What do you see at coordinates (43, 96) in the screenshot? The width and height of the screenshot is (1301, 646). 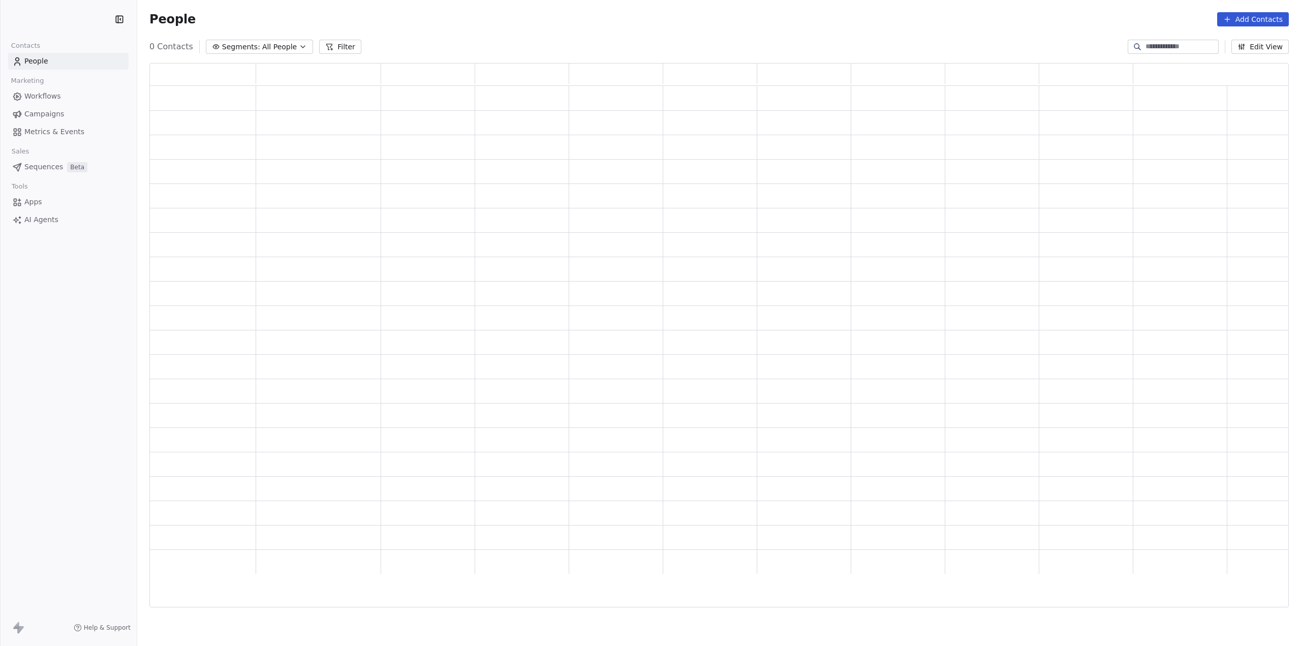 I see `span: Workflows` at bounding box center [43, 96].